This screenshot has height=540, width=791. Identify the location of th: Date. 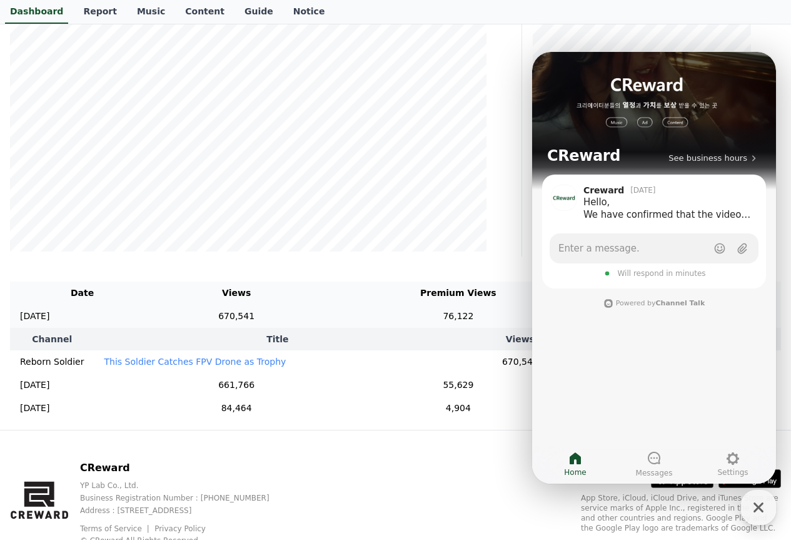
(82, 293).